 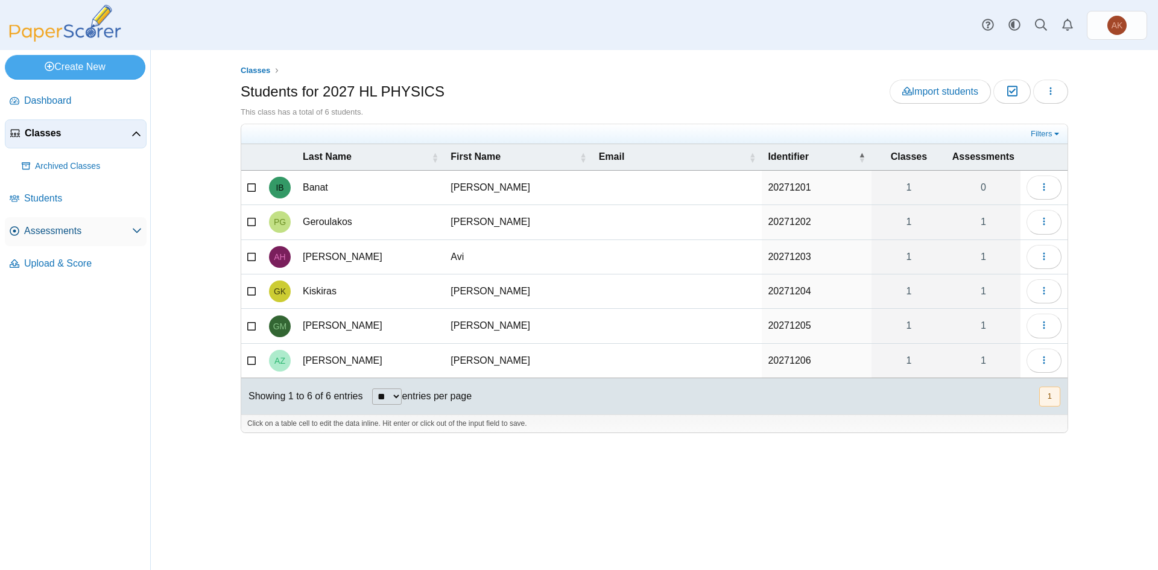 I want to click on a: Anna Kostouki, so click(x=1117, y=25).